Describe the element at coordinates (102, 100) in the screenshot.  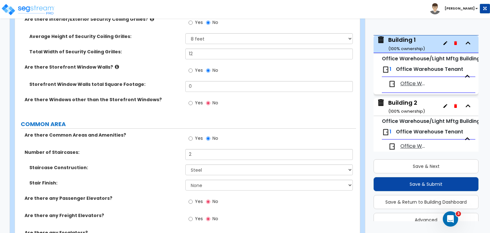
I see `label: Are there Windows other than the Storefront Windows?` at that location.